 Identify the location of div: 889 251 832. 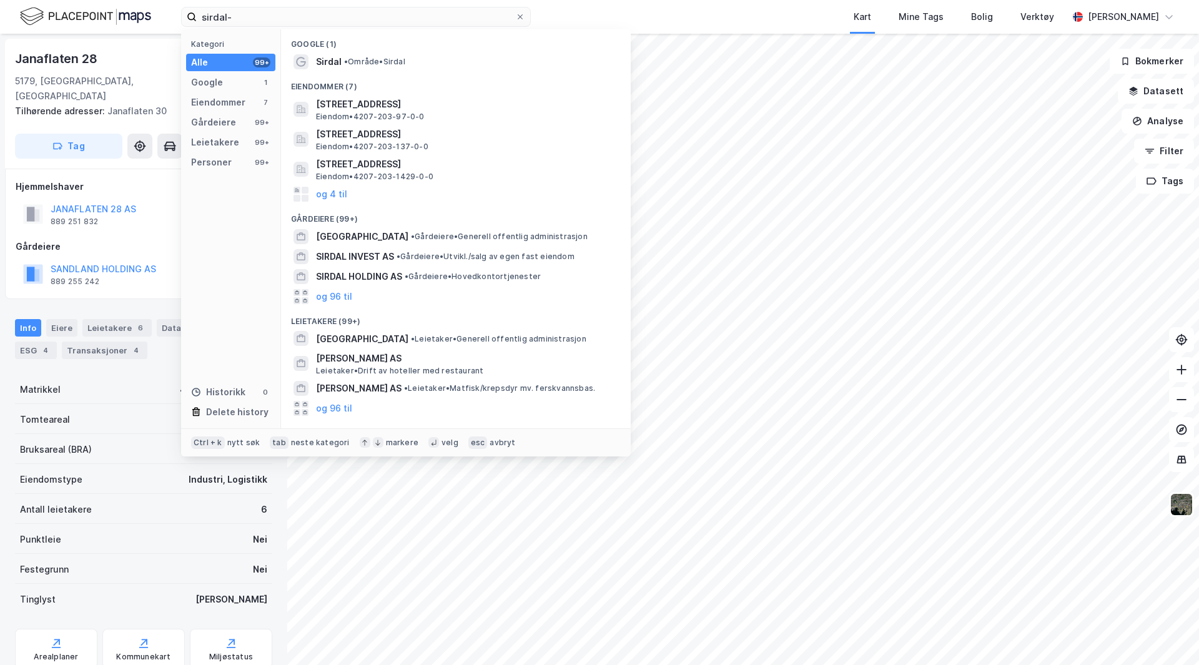
(74, 222).